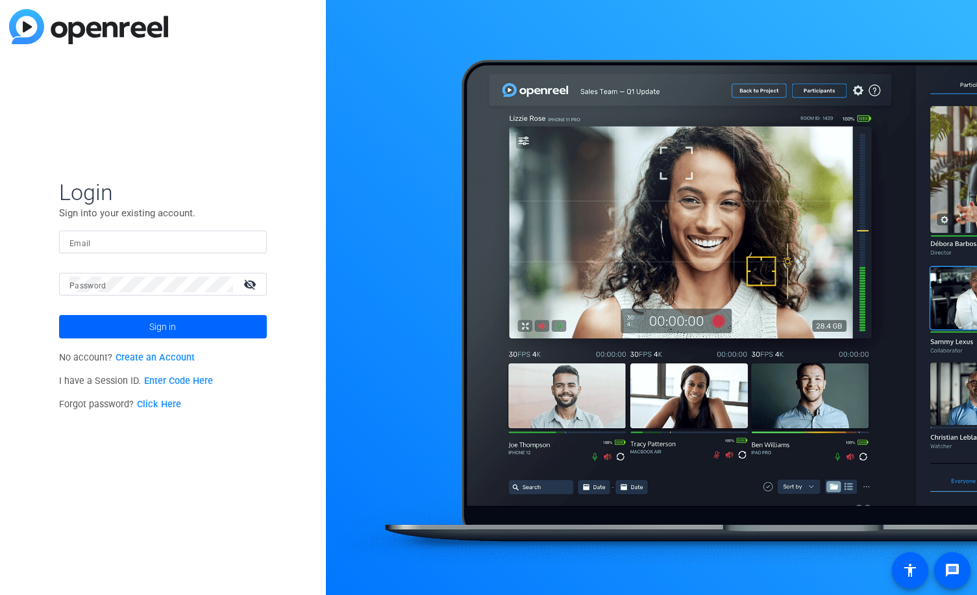 The width and height of the screenshot is (977, 595). Describe the element at coordinates (163, 327) in the screenshot. I see `button: Sign in` at that location.